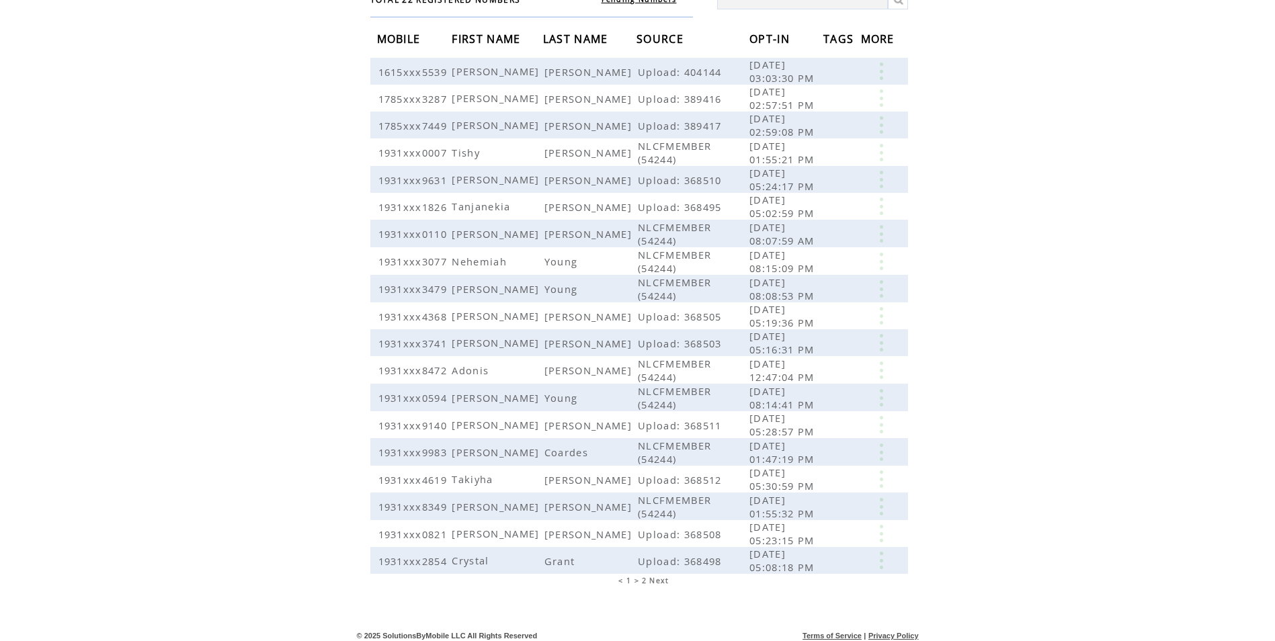 The width and height of the screenshot is (1275, 641). I want to click on span: OPT-IN, so click(771, 40).